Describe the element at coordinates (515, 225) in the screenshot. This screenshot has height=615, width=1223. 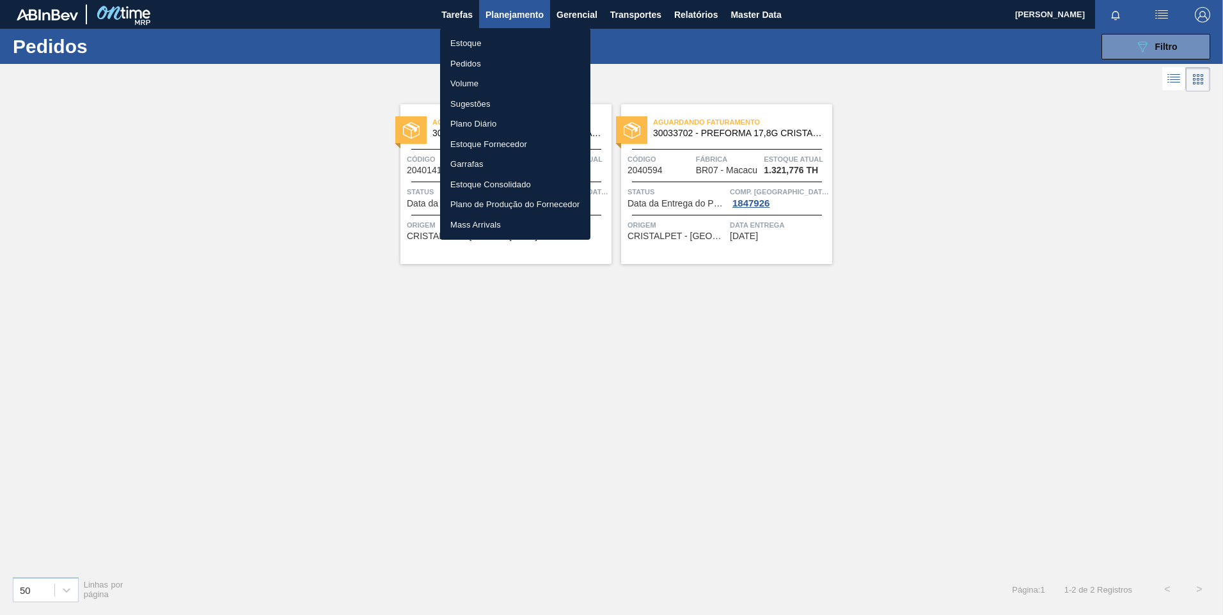
I see `li: Mass Arrivals` at that location.